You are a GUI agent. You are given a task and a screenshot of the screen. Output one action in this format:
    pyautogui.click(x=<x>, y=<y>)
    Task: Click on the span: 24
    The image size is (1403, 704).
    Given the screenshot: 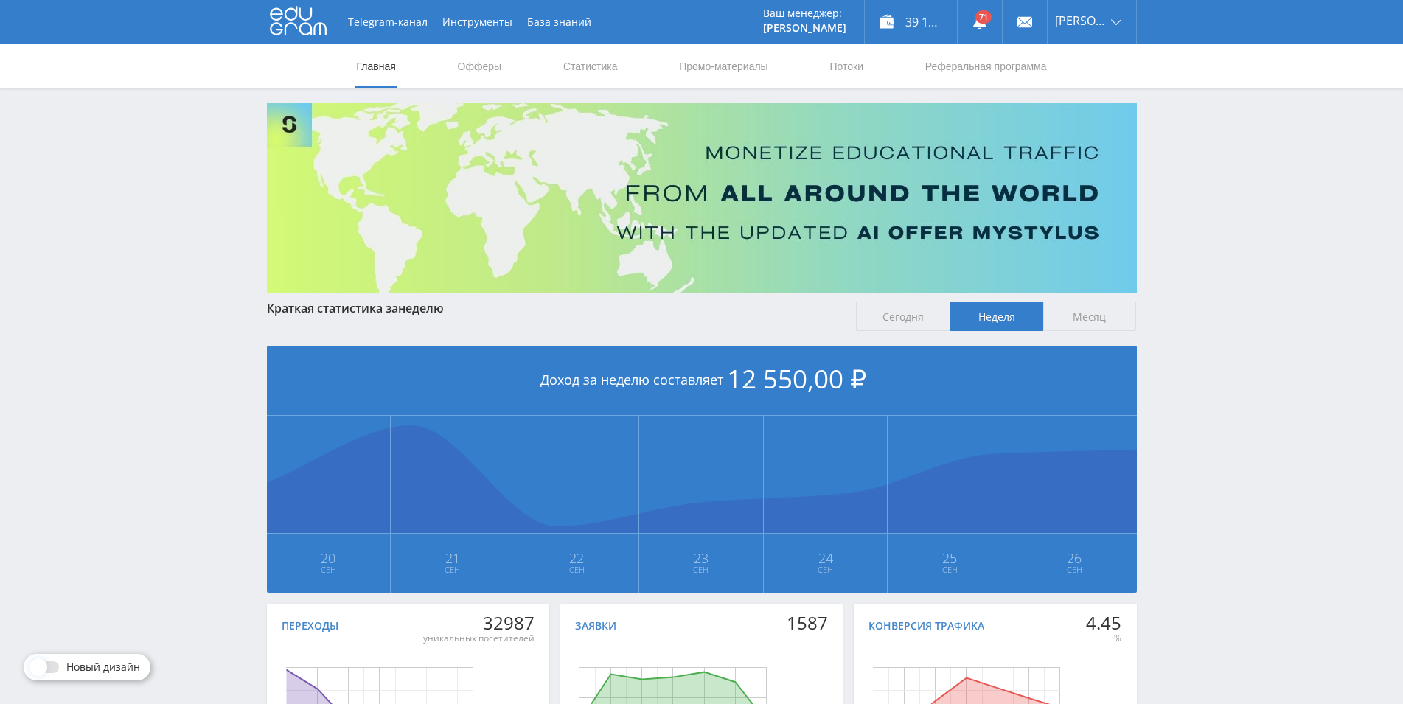 What is the action you would take?
    pyautogui.click(x=826, y=558)
    